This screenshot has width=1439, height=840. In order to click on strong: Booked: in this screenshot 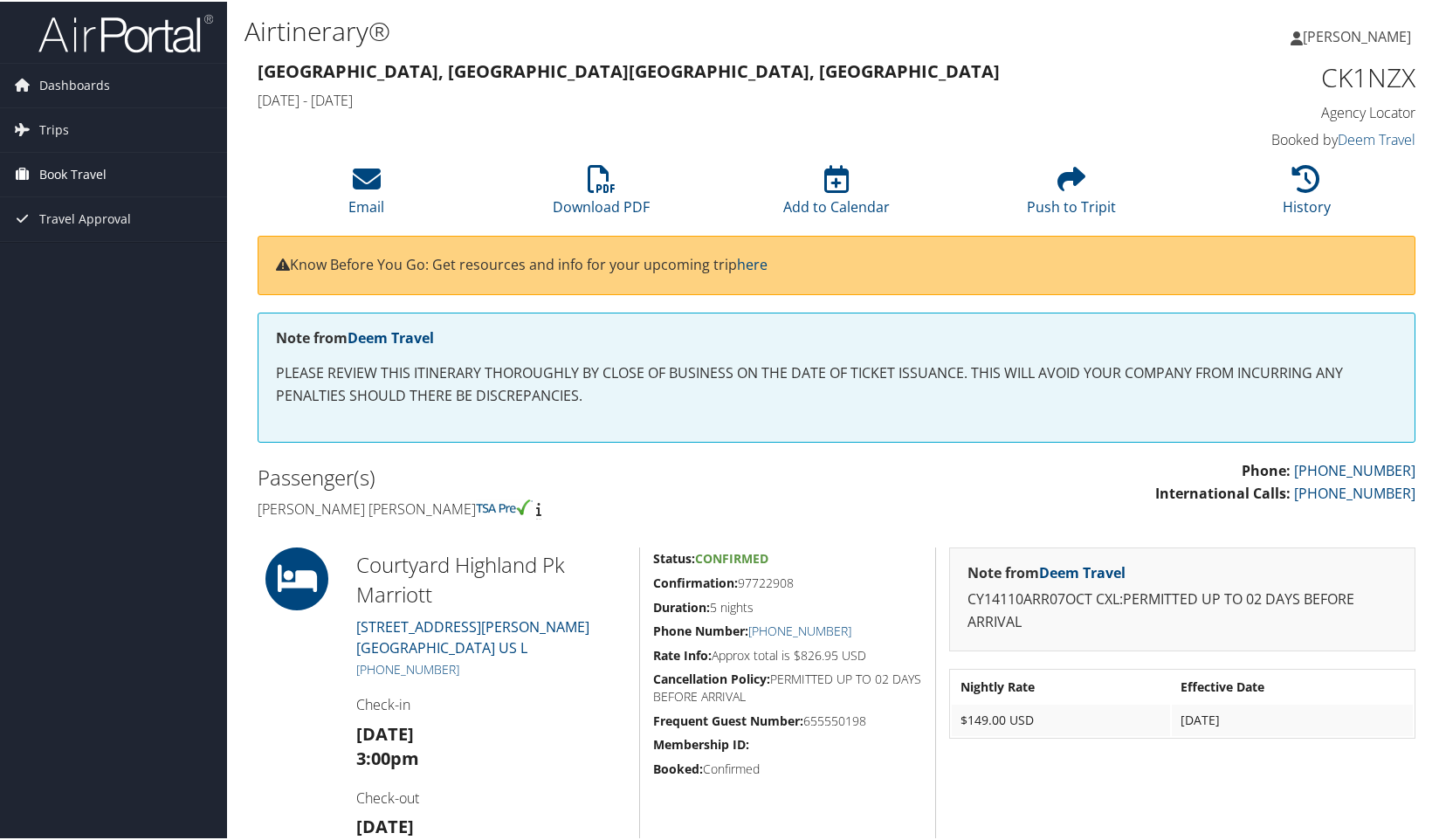, I will do `click(677, 767)`.